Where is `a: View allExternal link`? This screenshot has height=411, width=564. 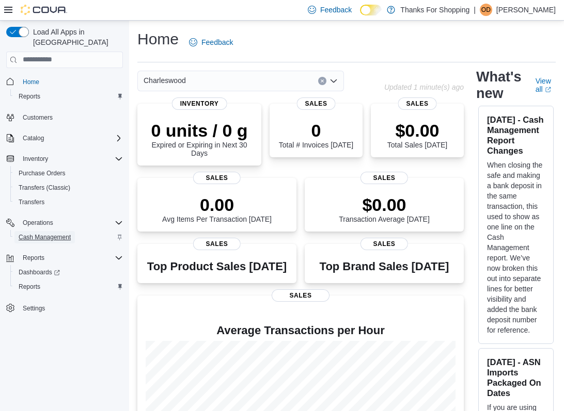
a: View allExternal link is located at coordinates (545, 85).